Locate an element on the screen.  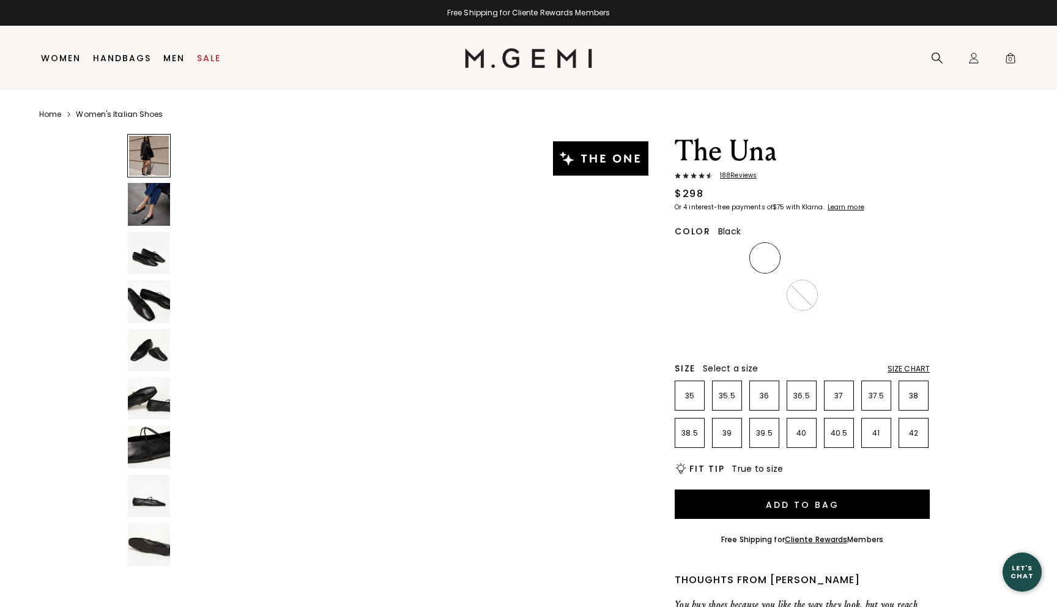
button: Add to Bag is located at coordinates (802, 504).